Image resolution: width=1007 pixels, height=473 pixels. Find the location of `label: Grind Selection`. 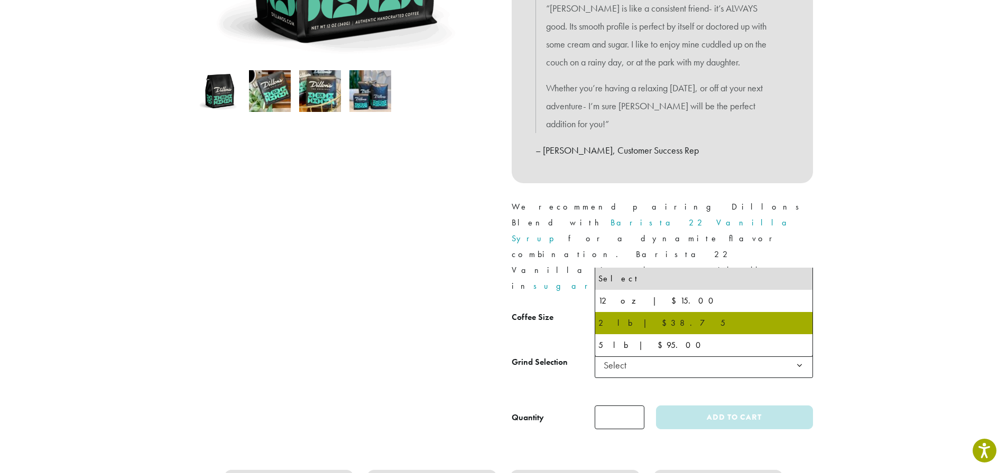

label: Grind Selection is located at coordinates (553, 362).